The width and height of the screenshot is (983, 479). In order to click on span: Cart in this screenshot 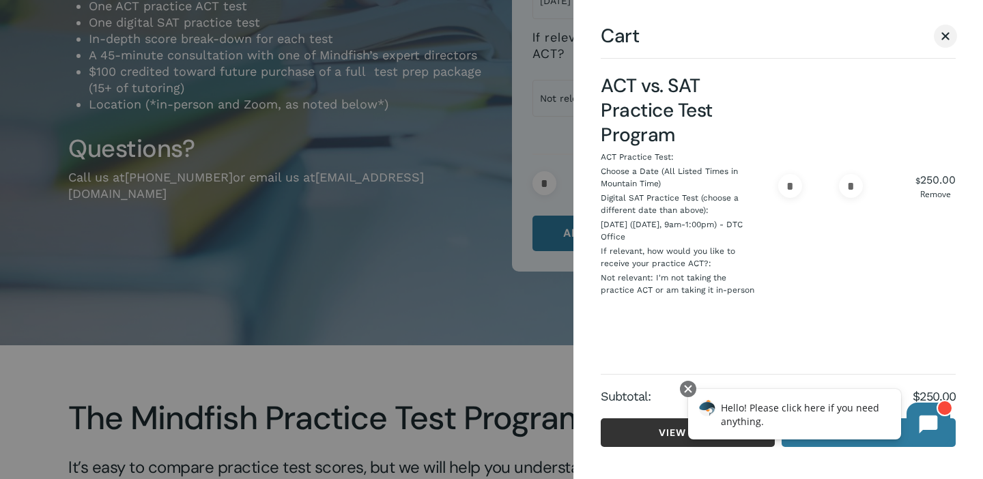, I will do `click(620, 36)`.